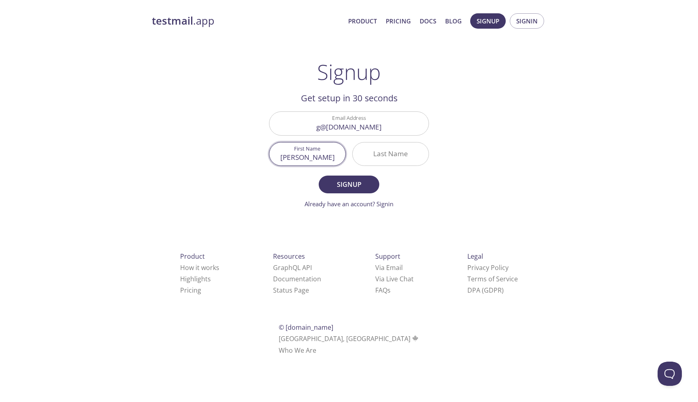 The width and height of the screenshot is (698, 402). Describe the element at coordinates (492, 279) in the screenshot. I see `a: Terms of Service` at that location.